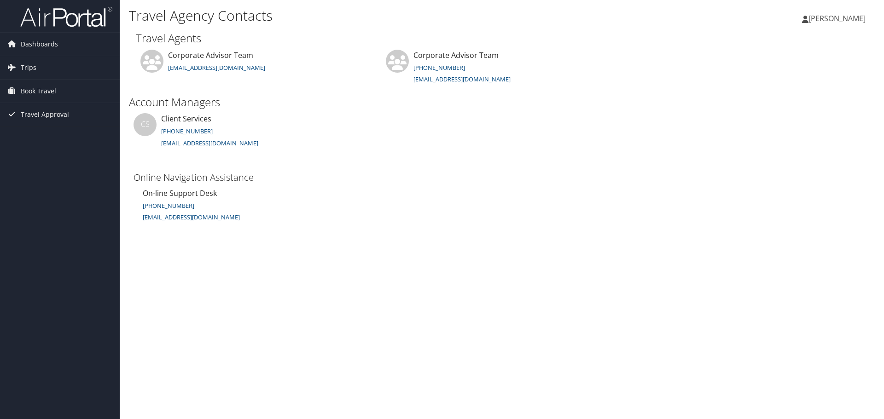  What do you see at coordinates (179, 193) in the screenshot?
I see `span: On-line Support Desk` at bounding box center [179, 193].